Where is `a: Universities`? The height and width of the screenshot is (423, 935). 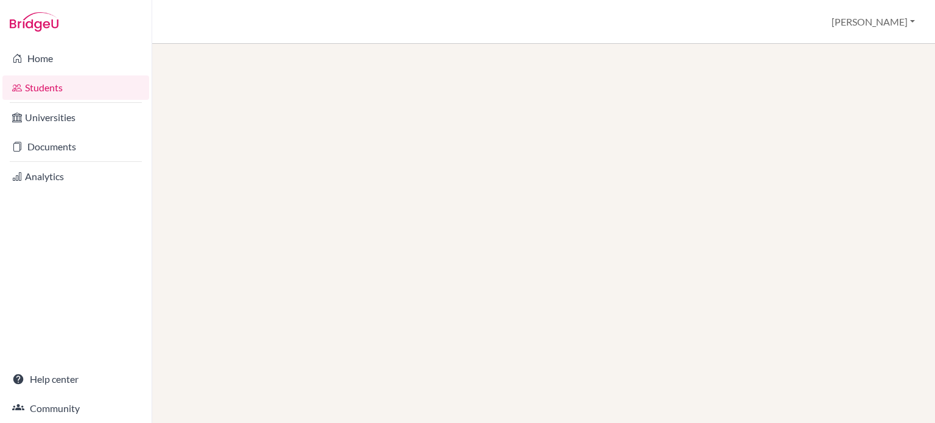
a: Universities is located at coordinates (75, 117).